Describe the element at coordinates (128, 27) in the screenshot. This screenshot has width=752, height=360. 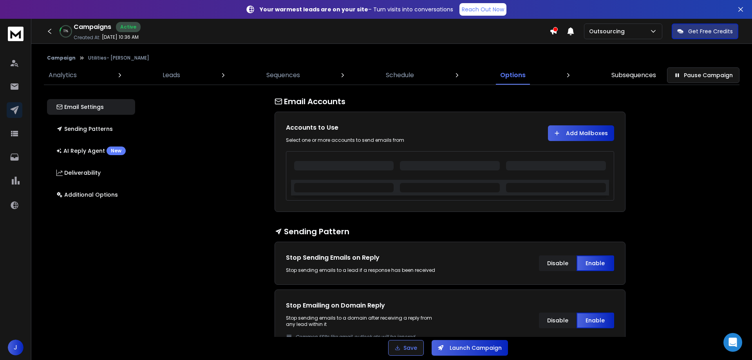
I see `div: Active` at that location.